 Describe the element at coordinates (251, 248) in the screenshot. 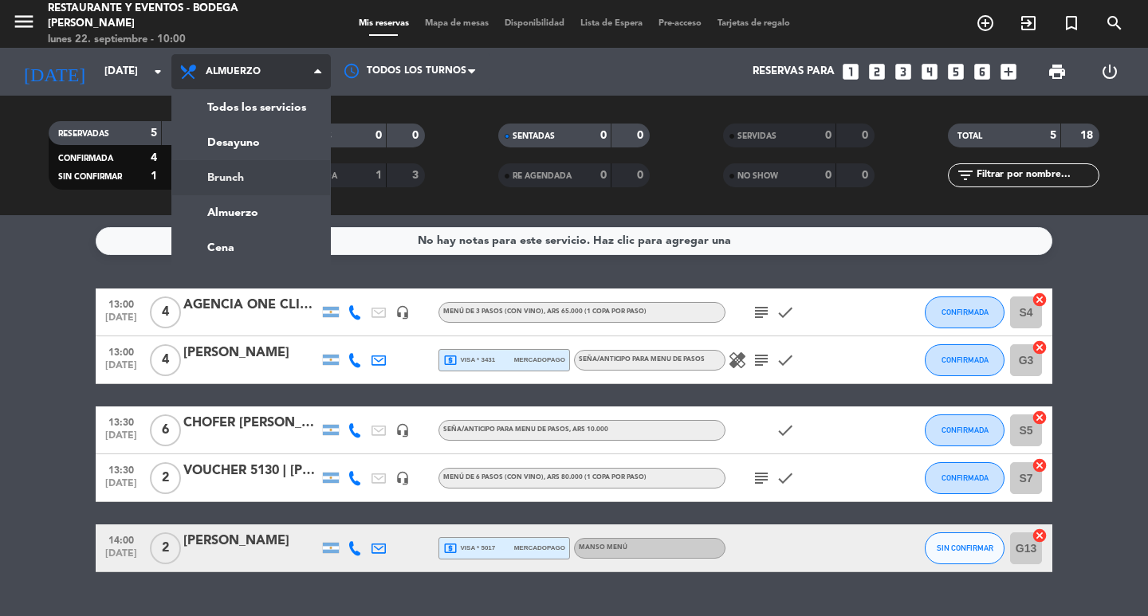

I see `a: Cena` at that location.